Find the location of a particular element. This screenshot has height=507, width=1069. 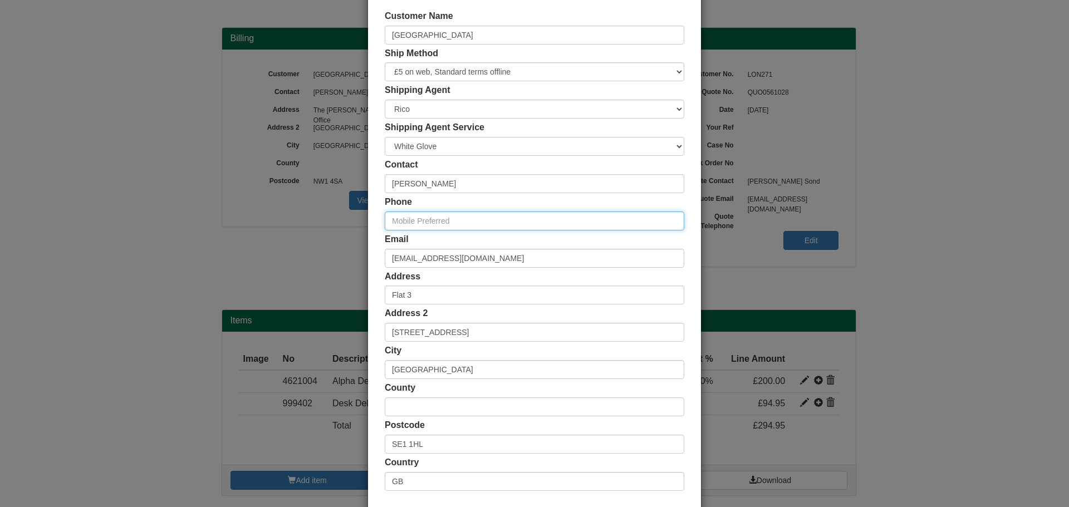

label: Shipping Agent Service is located at coordinates (434, 127).